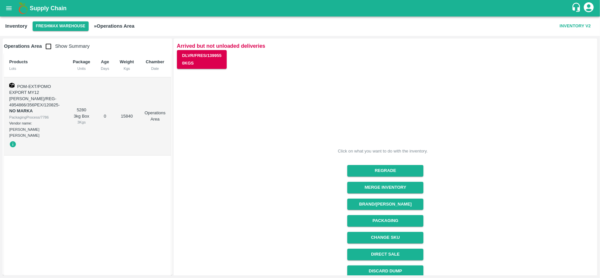 This screenshot has width=600, height=278. What do you see at coordinates (576, 26) in the screenshot?
I see `button: Inventory V2` at bounding box center [576, 26].